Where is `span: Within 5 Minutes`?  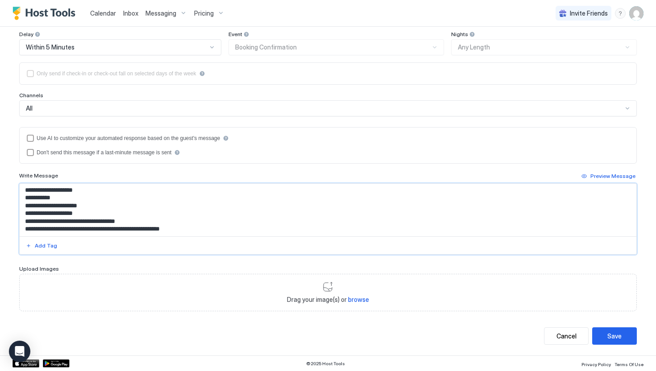 span: Within 5 Minutes is located at coordinates (50, 47).